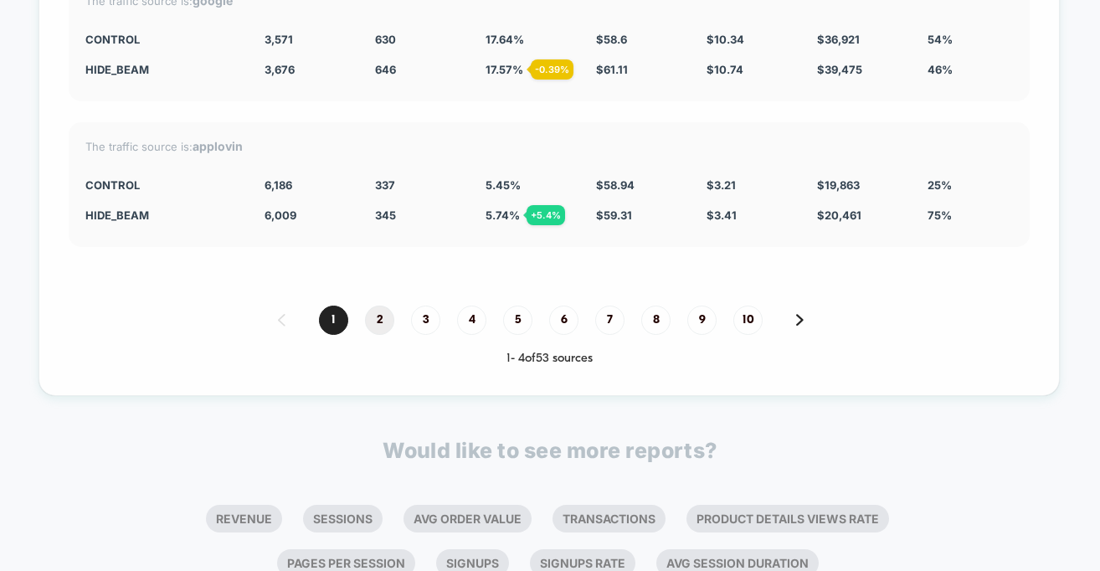 Image resolution: width=1100 pixels, height=571 pixels. What do you see at coordinates (502, 215) in the screenshot?
I see `span: 5.74 %` at bounding box center [502, 215].